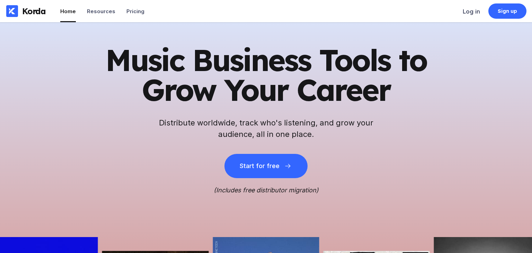 This screenshot has height=253, width=532. Describe the element at coordinates (266, 75) in the screenshot. I see `h1: Music Business Tools to Grow Your Career` at that location.